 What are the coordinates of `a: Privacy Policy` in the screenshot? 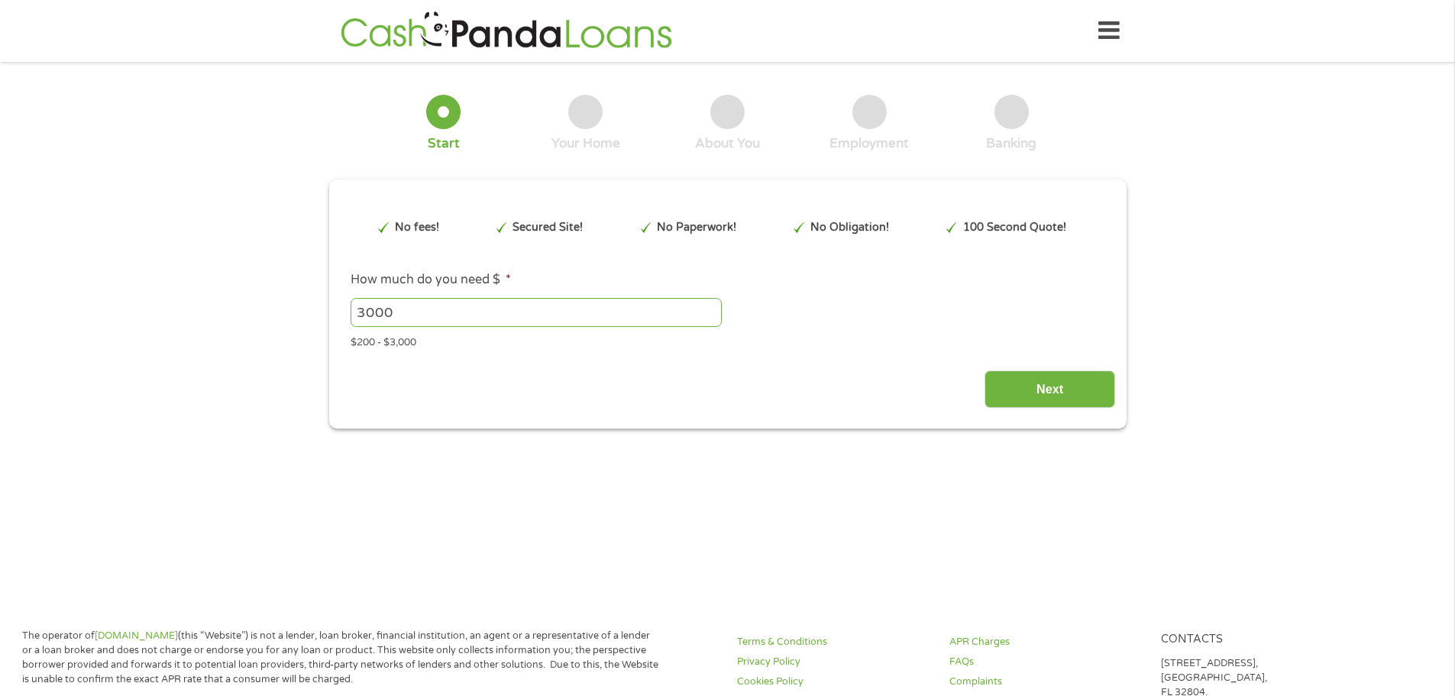 It's located at (834, 662).